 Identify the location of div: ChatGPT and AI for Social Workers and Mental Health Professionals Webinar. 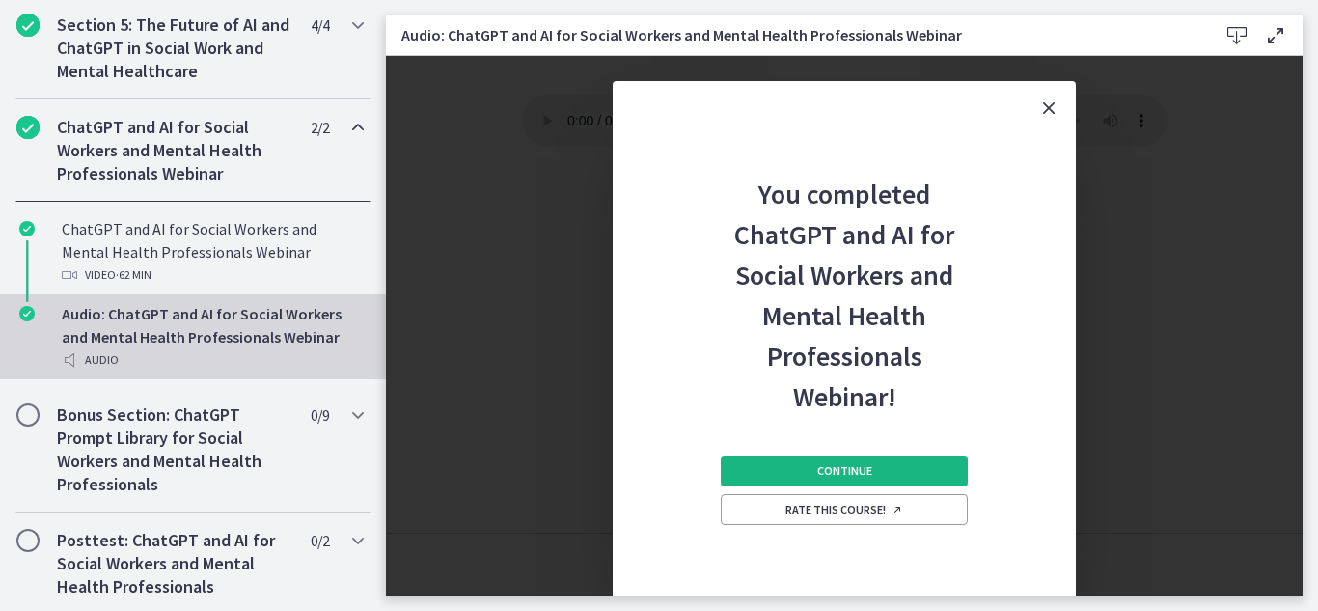
(212, 252).